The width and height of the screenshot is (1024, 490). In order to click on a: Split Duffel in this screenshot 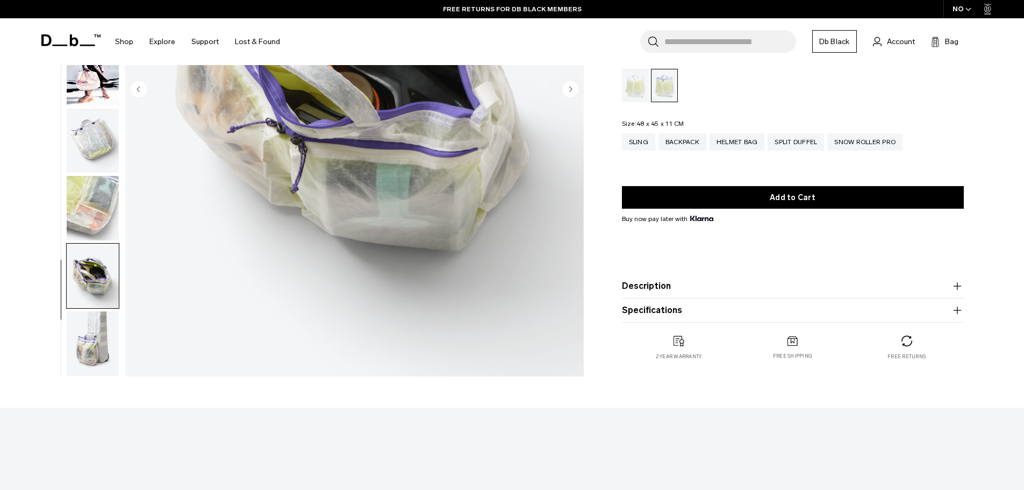, I will do `click(796, 142)`.